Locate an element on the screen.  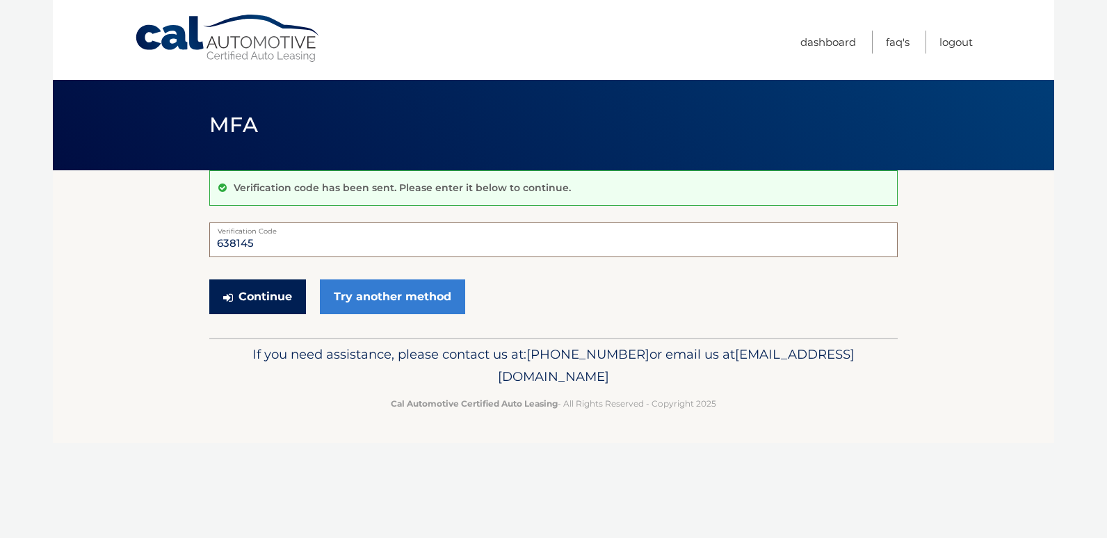
p: Verification code has been sent. Please enter it below to continue. is located at coordinates (402, 188).